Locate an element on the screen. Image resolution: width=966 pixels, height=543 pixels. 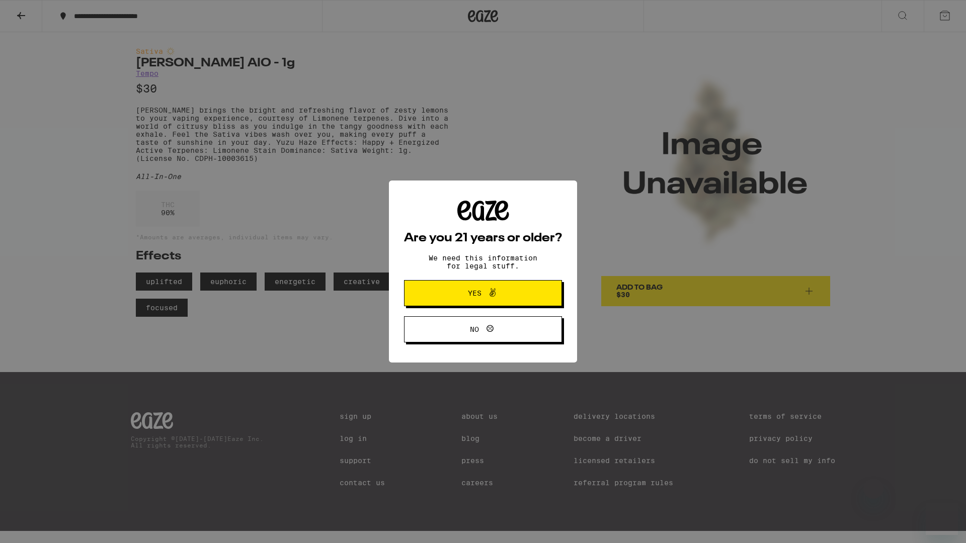
h2: Are you 21 years or older? is located at coordinates (483, 238).